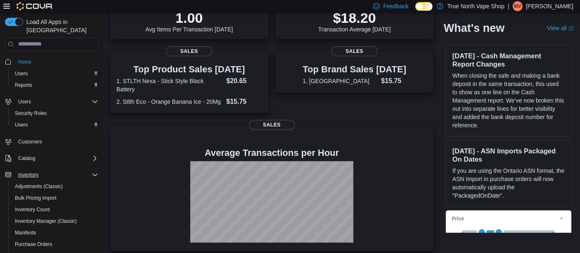 The height and width of the screenshot is (253, 580). What do you see at coordinates (55, 198) in the screenshot?
I see `button: Bulk Pricing Import` at bounding box center [55, 198].